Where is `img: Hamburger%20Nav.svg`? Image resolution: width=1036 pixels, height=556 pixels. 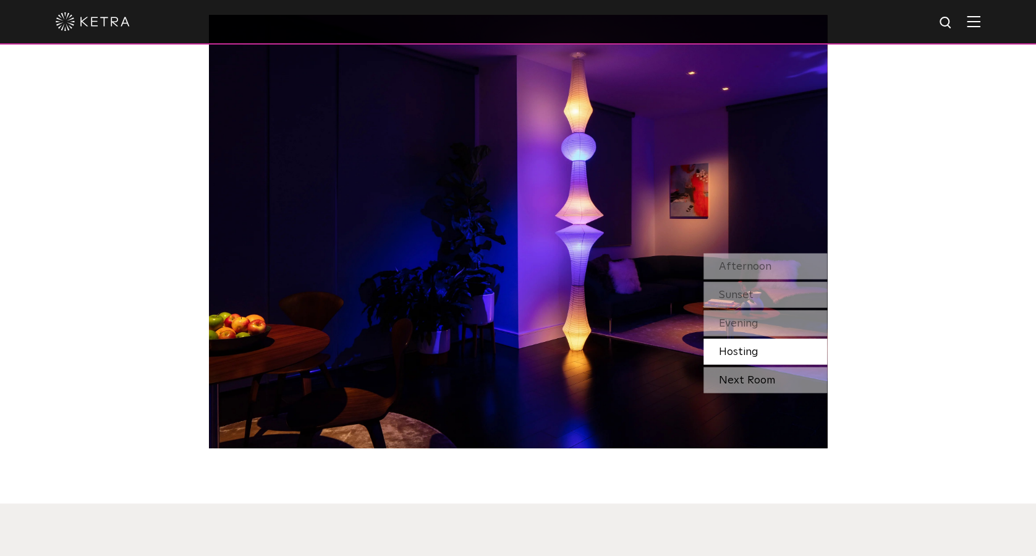
img: Hamburger%20Nav.svg is located at coordinates (974, 21).